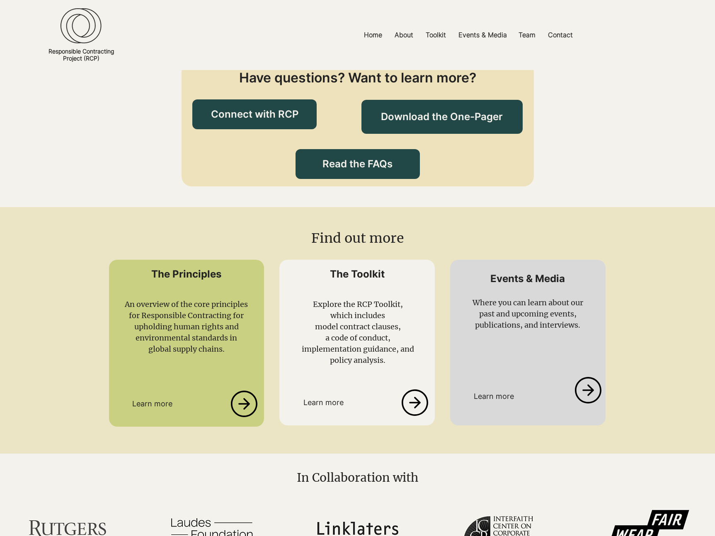 The image size is (715, 536). Describe the element at coordinates (358, 355) in the screenshot. I see `span: implementation guidance, and policy analysis.` at that location.